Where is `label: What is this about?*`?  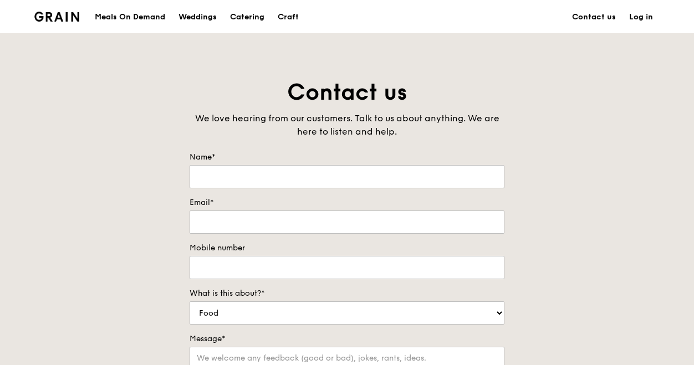
label: What is this about?* is located at coordinates (347, 294).